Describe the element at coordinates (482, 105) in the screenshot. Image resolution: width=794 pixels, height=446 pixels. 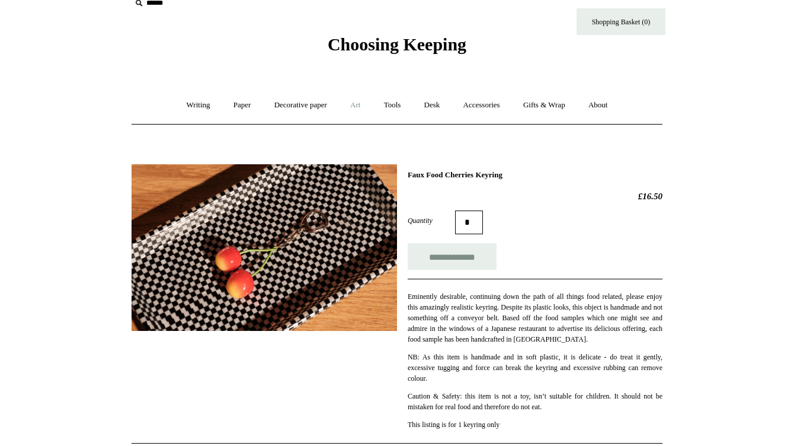
I see `a: Accessories` at that location.